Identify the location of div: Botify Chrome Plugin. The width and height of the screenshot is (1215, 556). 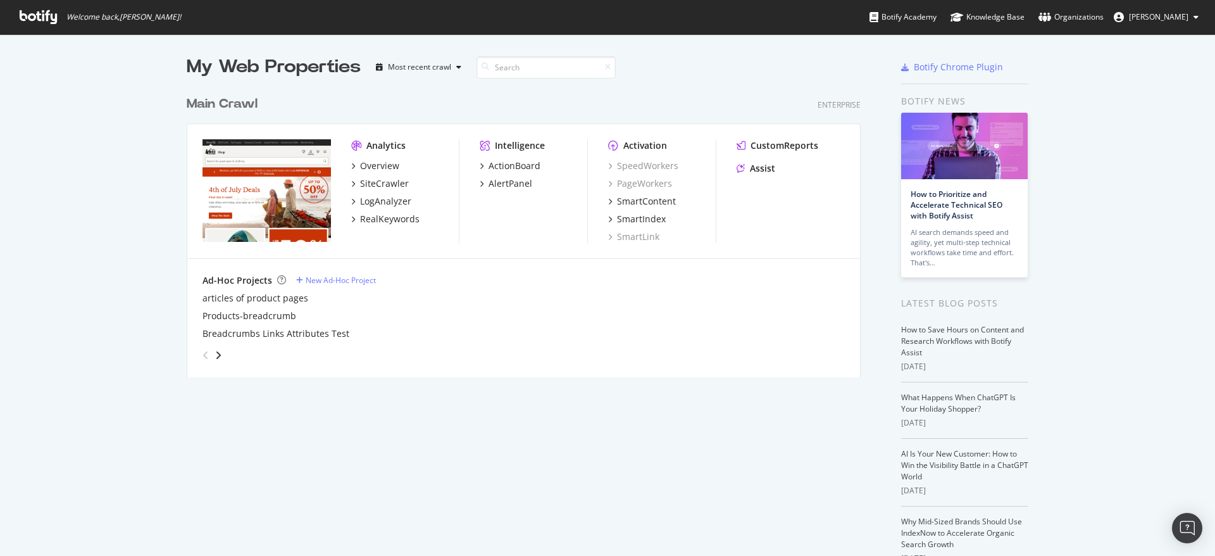
(958, 67).